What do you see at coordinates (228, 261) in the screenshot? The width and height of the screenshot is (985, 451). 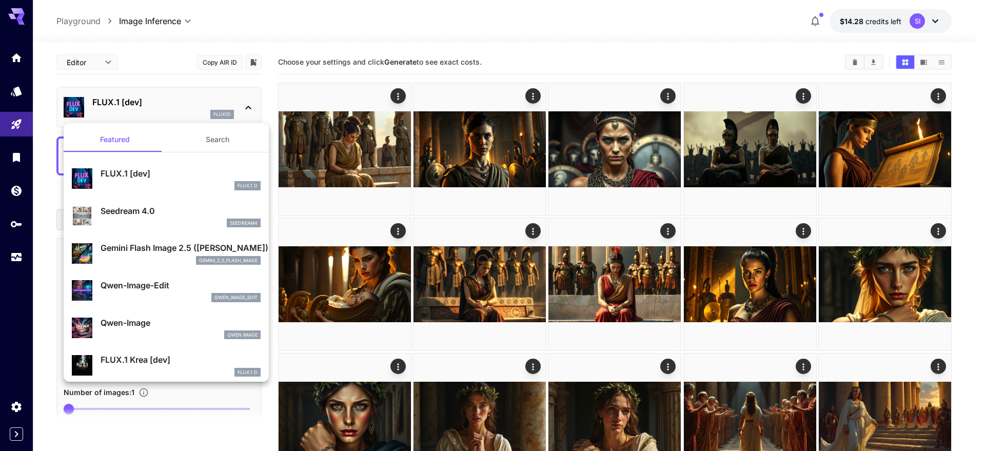 I see `p: gemini_2_5_flash_image` at bounding box center [228, 261].